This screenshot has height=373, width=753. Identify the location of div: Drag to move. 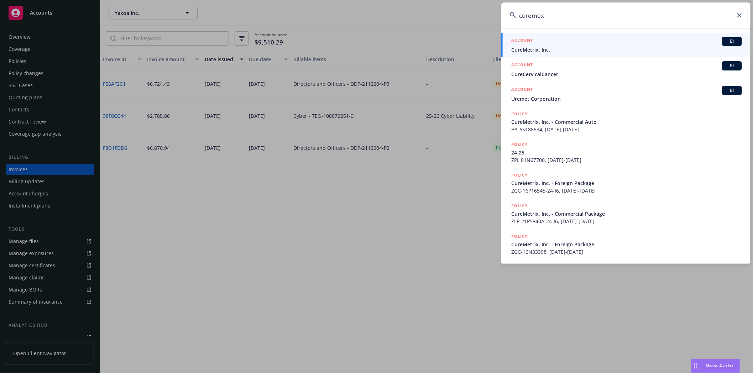
(696, 366).